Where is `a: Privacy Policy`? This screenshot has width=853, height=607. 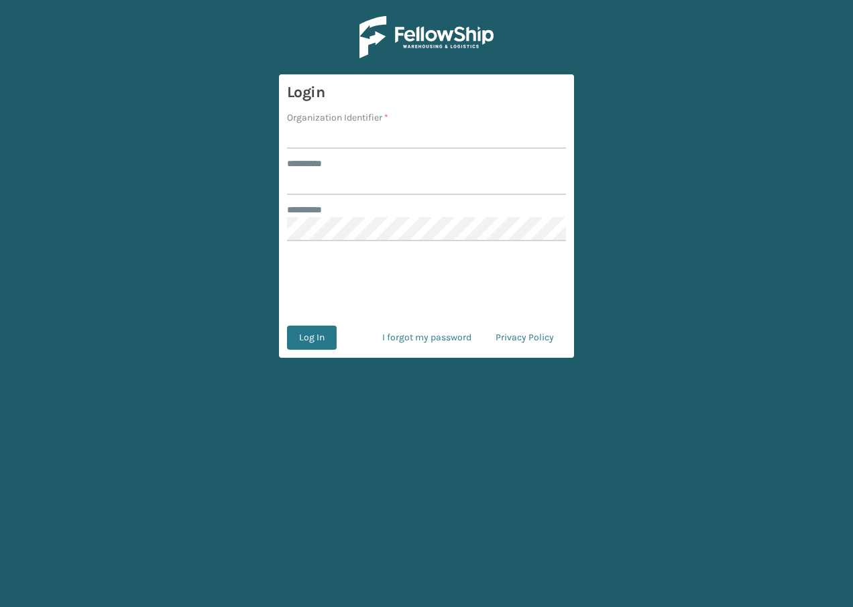
a: Privacy Policy is located at coordinates (524, 338).